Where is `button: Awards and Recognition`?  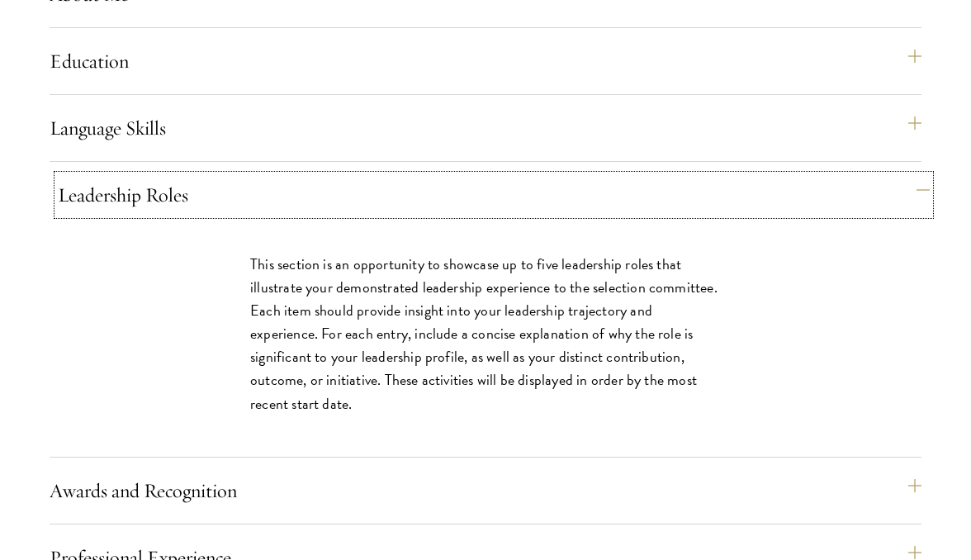 button: Awards and Recognition is located at coordinates (485, 490).